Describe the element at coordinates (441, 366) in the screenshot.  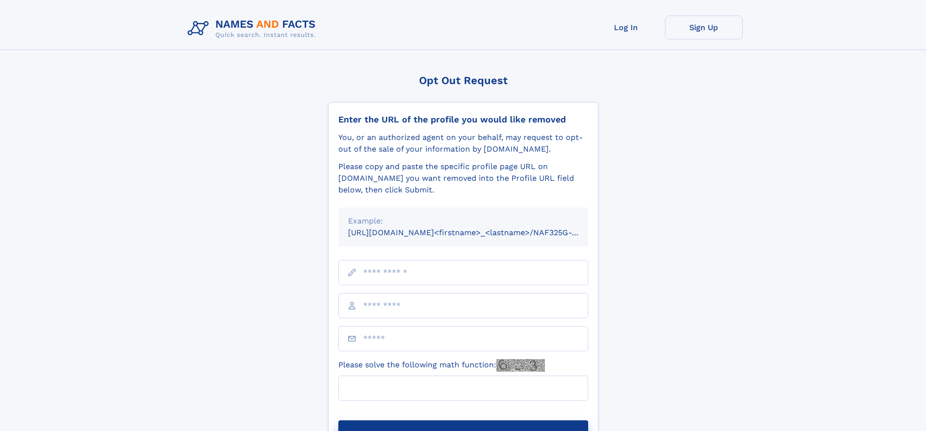
I see `label: Please solve the following math function:` at that location.